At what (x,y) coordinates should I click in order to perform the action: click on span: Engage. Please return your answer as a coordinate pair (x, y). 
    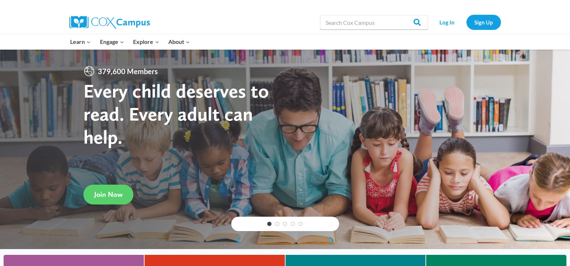
    Looking at the image, I should click on (112, 42).